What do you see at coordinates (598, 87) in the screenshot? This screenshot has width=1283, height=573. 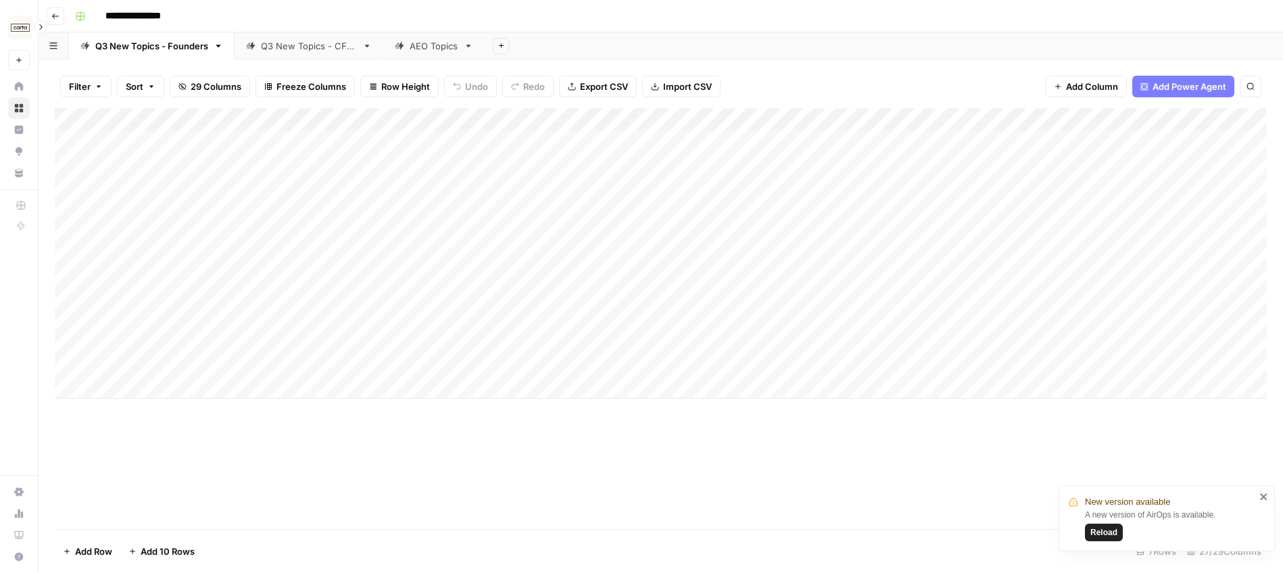 I see `button: Export CSV` at bounding box center [598, 87].